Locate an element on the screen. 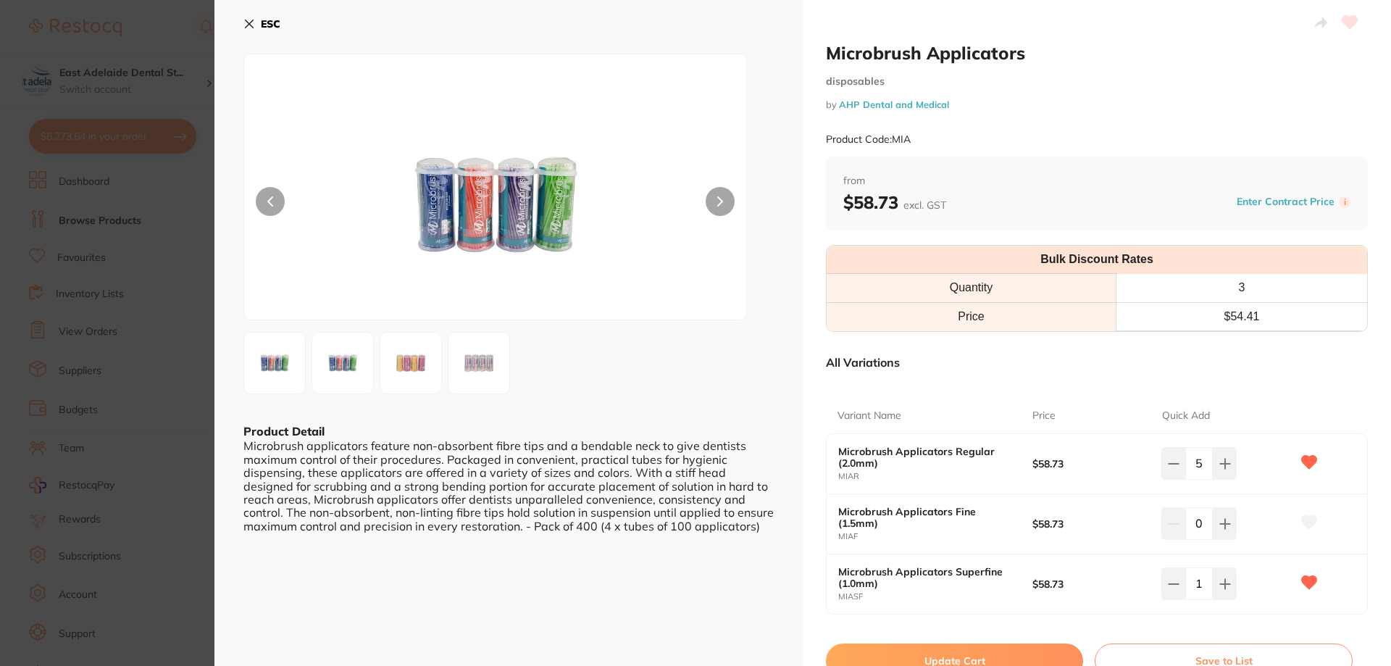 The height and width of the screenshot is (666, 1391). b: ESC is located at coordinates (270, 24).